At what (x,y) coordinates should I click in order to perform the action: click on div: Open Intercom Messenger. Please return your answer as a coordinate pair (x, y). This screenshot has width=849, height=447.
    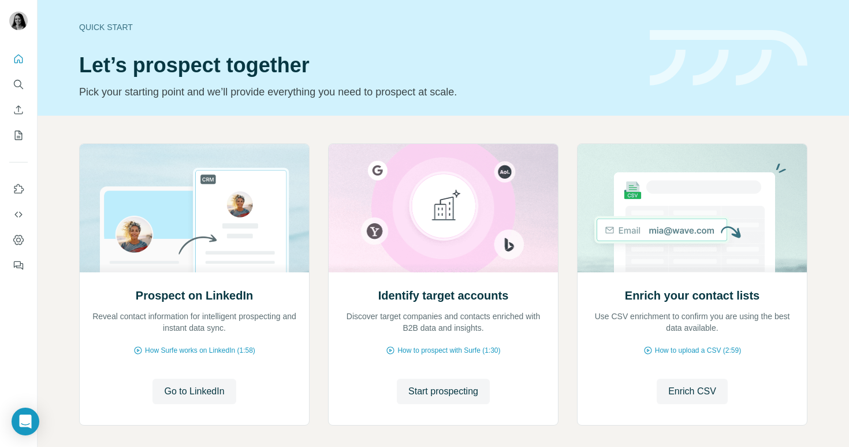
    Looking at the image, I should click on (25, 421).